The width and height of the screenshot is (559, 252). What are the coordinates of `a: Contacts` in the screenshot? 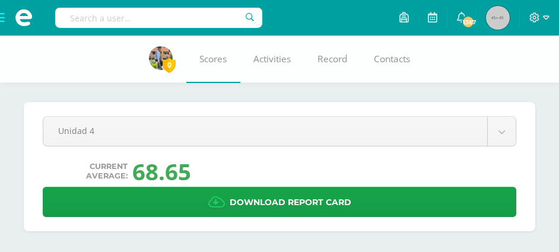 It's located at (392, 59).